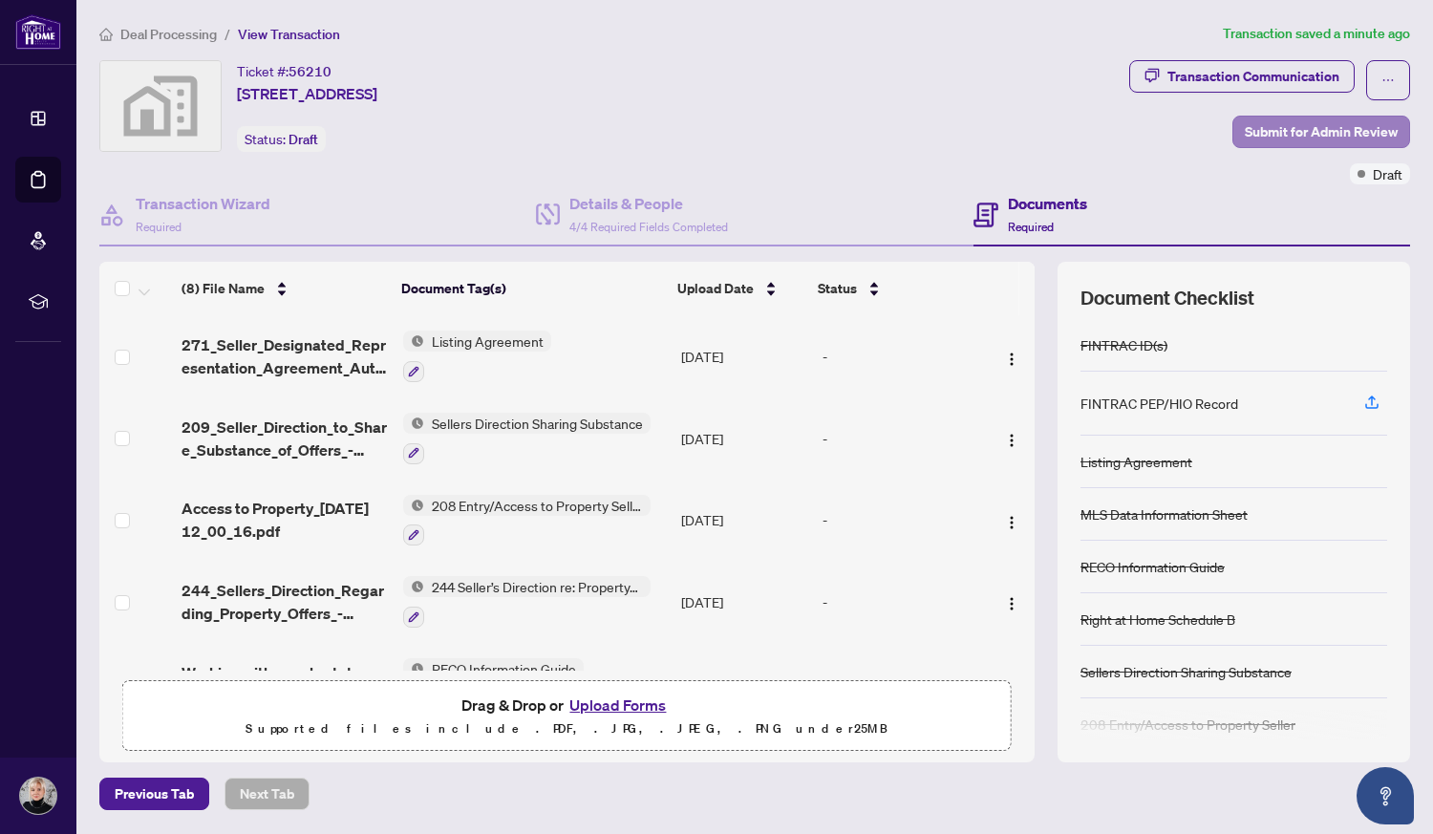  I want to click on th: Document Tag(s), so click(531, 289).